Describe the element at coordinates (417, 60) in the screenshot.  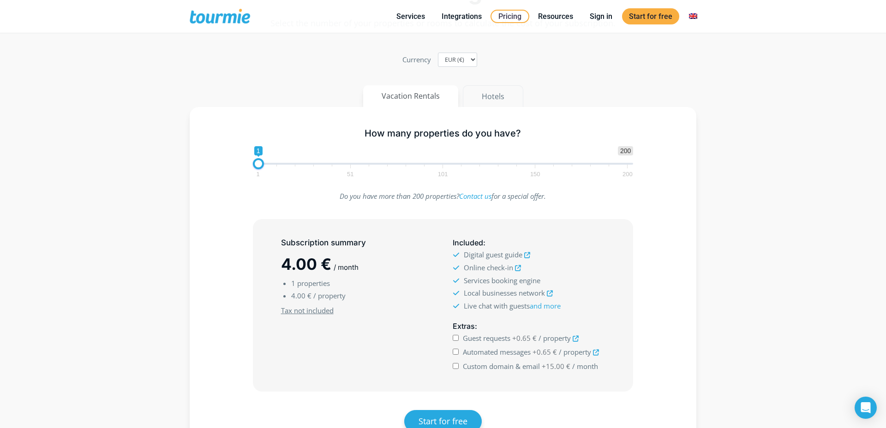
I see `label: Currency` at that location.